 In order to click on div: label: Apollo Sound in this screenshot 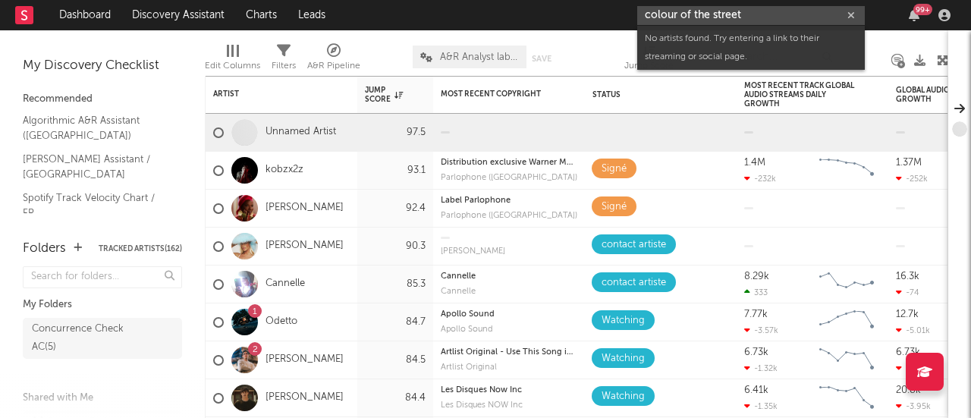, I will do `click(509, 329)`.